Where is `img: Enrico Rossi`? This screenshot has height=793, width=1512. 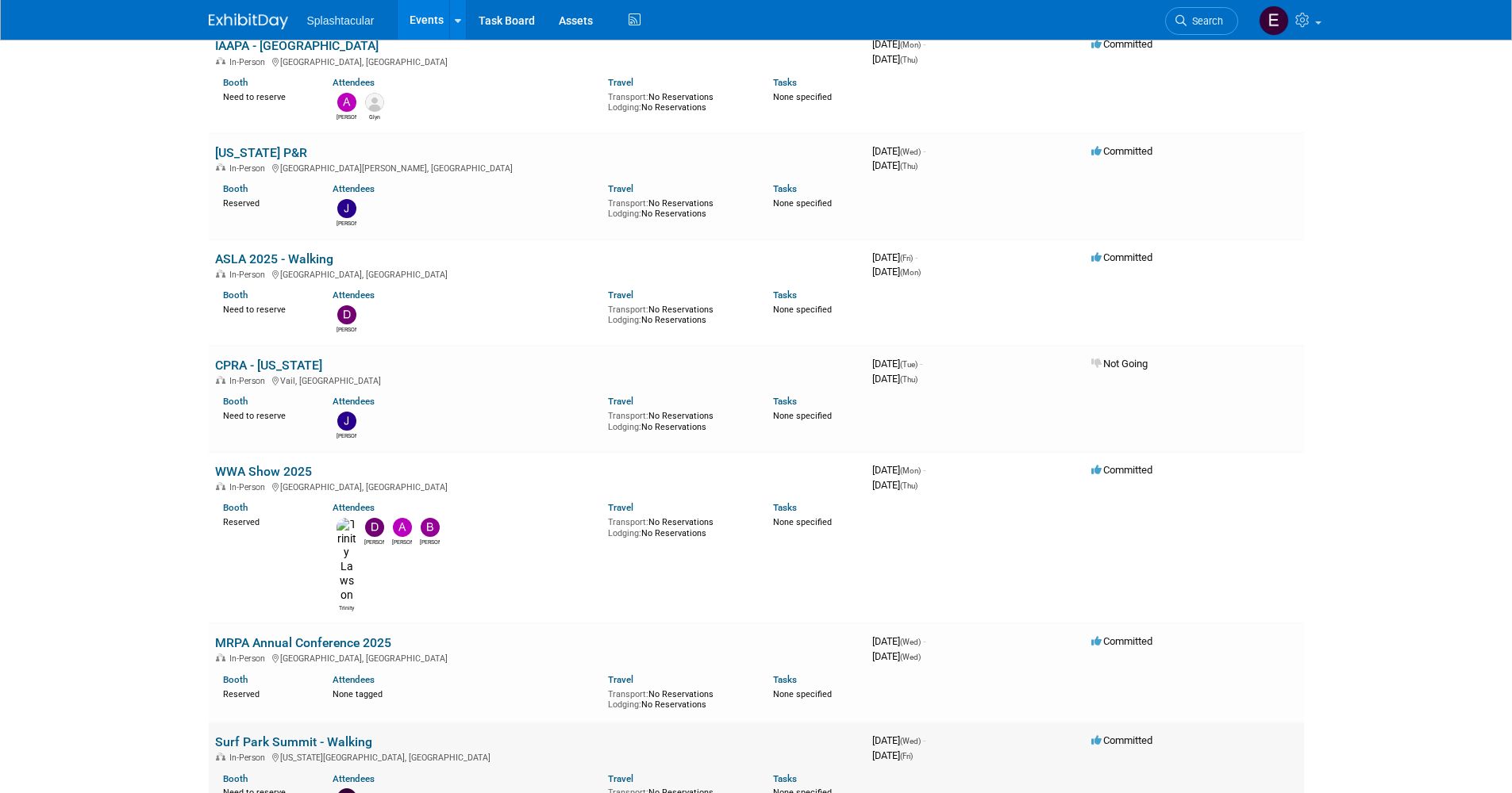
img: Enrico Rossi is located at coordinates (1274, 21).